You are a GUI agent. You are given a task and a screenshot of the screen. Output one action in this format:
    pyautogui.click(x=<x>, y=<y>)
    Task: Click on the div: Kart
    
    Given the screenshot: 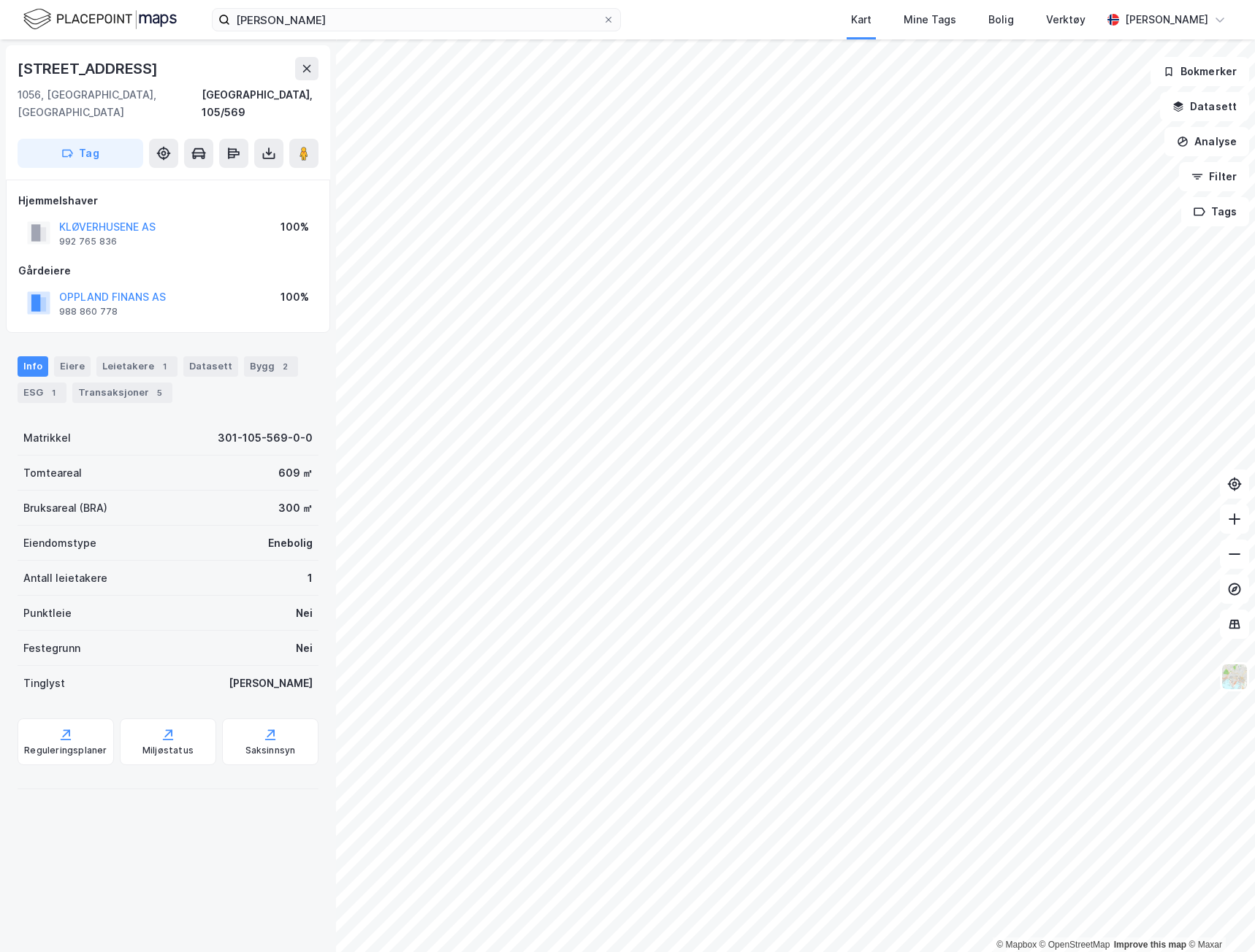 What is the action you would take?
    pyautogui.click(x=861, y=20)
    